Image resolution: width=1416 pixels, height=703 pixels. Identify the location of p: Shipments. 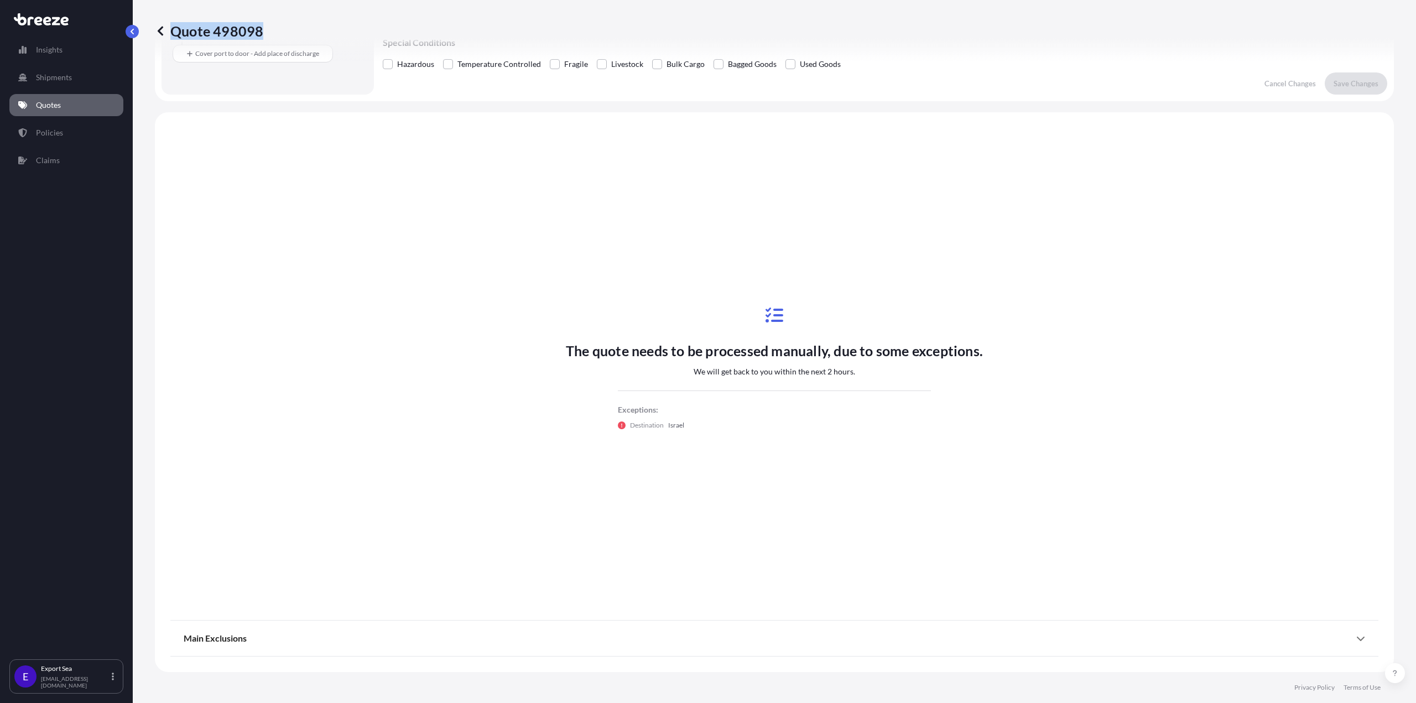
(54, 77).